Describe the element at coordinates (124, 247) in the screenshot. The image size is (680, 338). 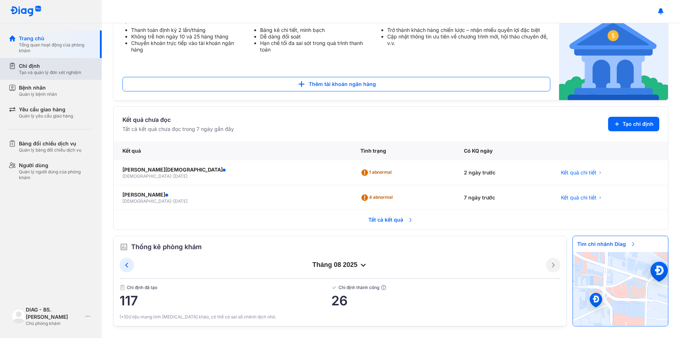
I see `img: order.5a6da16c.svg` at that location.